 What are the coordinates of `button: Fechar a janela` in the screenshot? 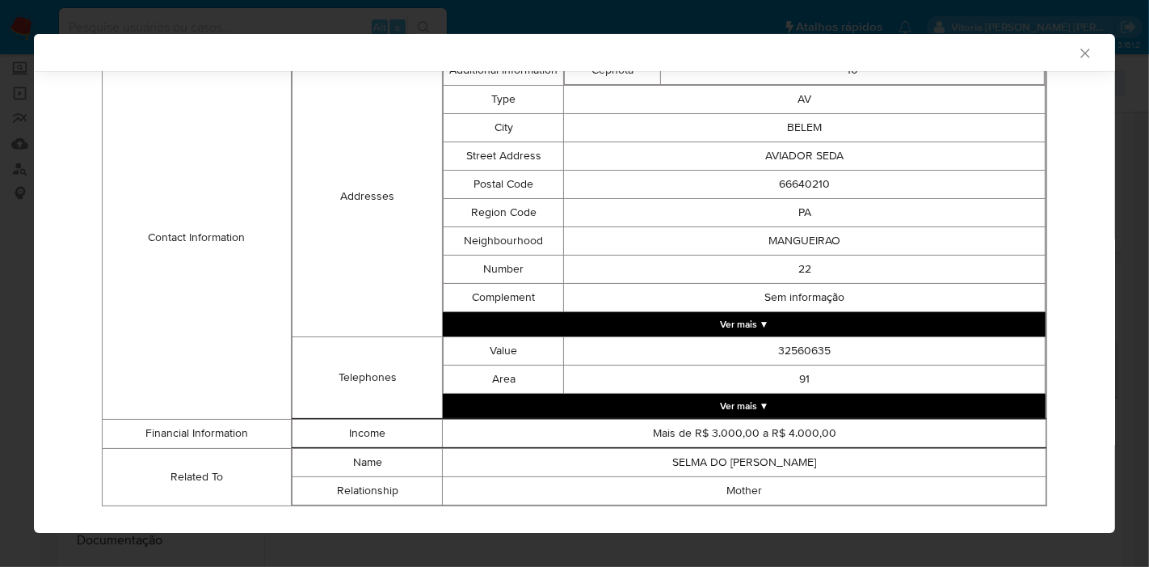 It's located at (1085, 53).